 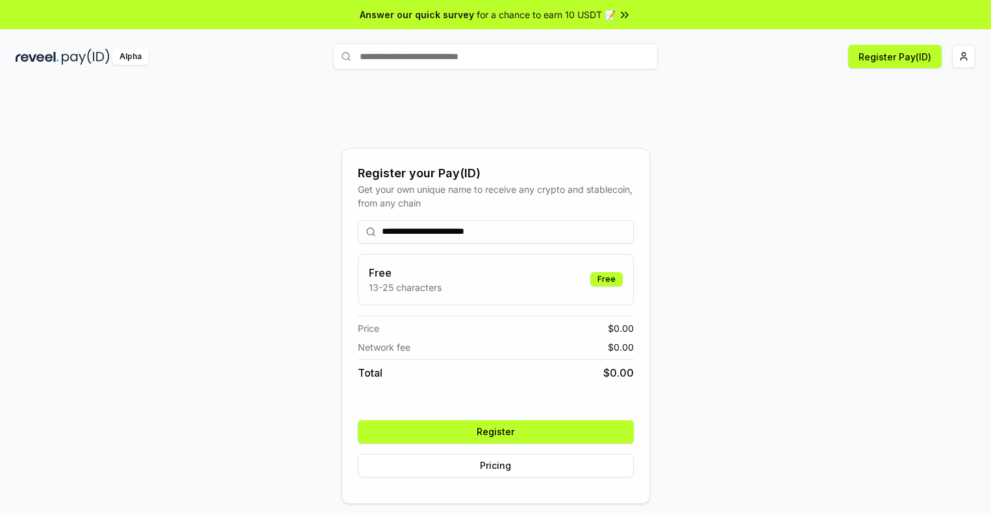 I want to click on button: Register, so click(x=496, y=432).